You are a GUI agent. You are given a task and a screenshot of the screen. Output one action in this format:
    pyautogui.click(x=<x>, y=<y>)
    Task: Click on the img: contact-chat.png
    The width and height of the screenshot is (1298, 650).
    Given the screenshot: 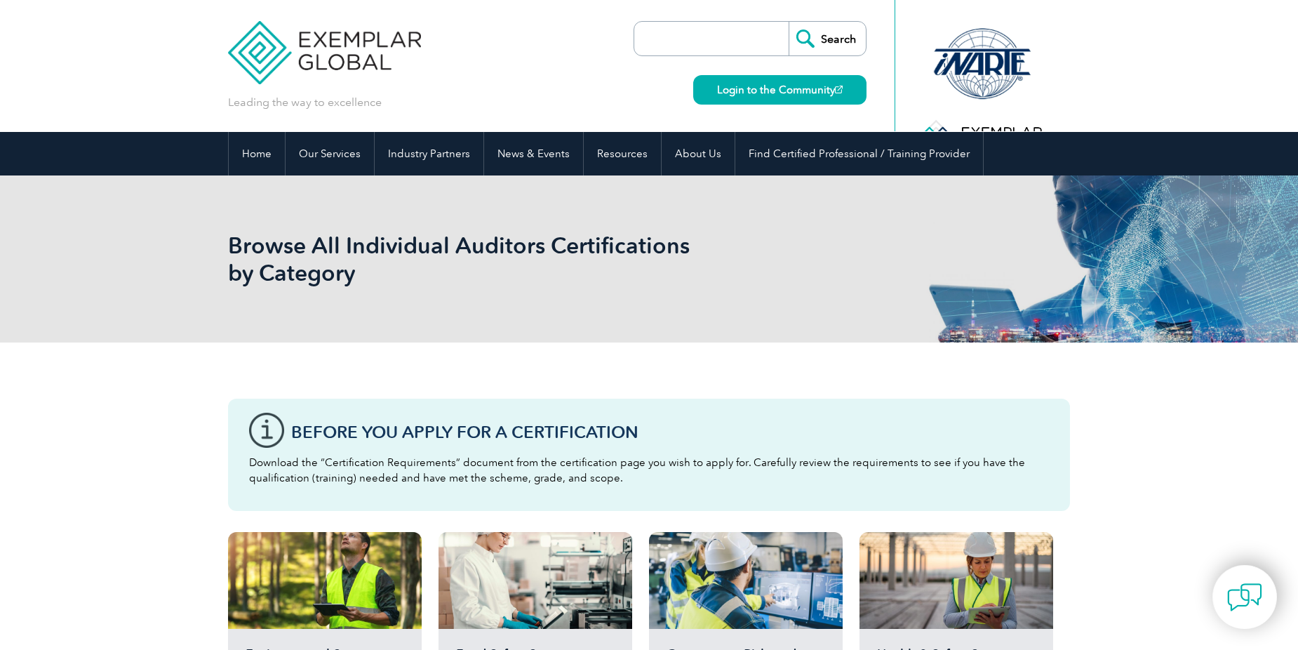 What is the action you would take?
    pyautogui.click(x=1245, y=597)
    